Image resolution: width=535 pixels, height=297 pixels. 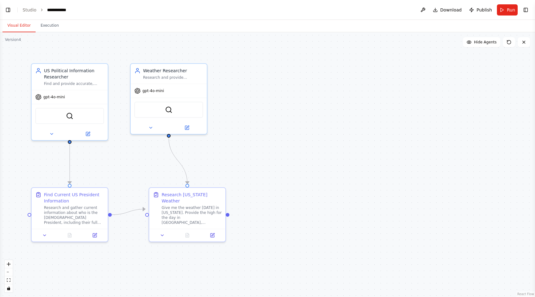 I want to click on div: US Political Information ResearcherFind and provide accurate, current information about the [DEMO..., so click(x=70, y=102).